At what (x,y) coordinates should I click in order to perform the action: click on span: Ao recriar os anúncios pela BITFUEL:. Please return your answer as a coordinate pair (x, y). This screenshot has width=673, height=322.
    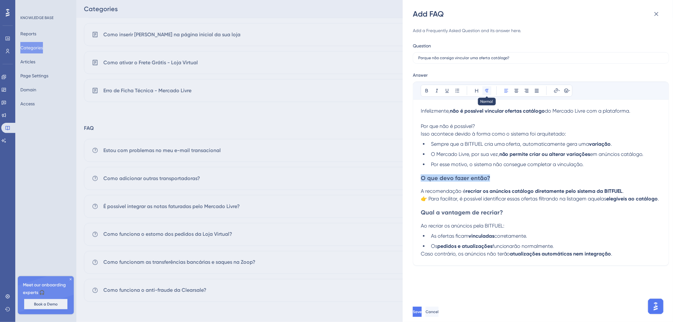
    Looking at the image, I should click on (462, 225).